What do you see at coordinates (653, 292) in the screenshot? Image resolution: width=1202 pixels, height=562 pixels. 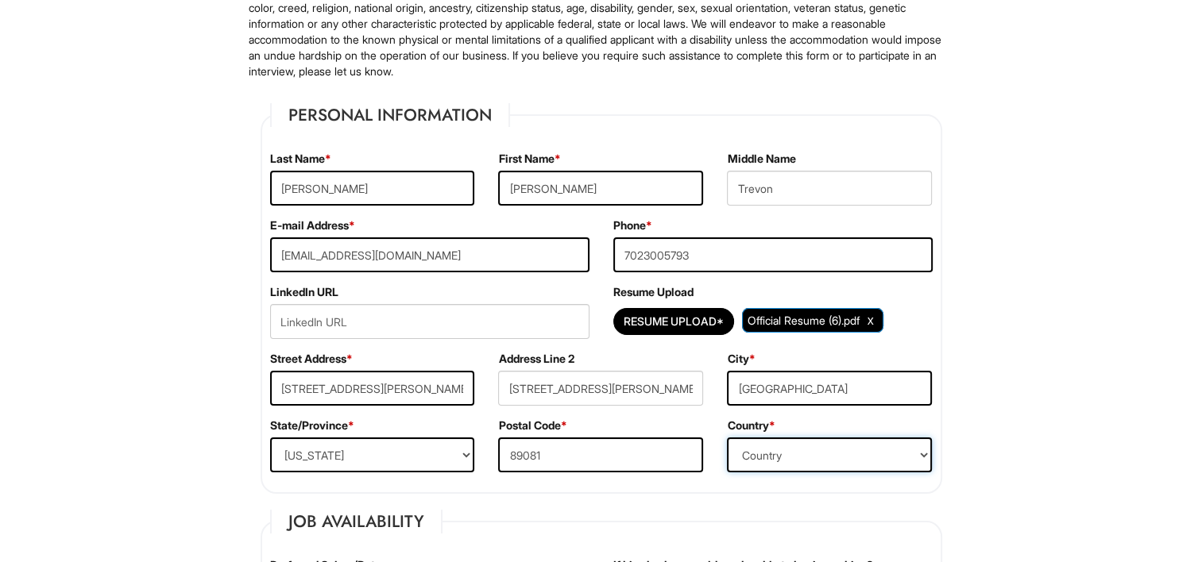 I see `label: Resume Upload` at bounding box center [653, 292].